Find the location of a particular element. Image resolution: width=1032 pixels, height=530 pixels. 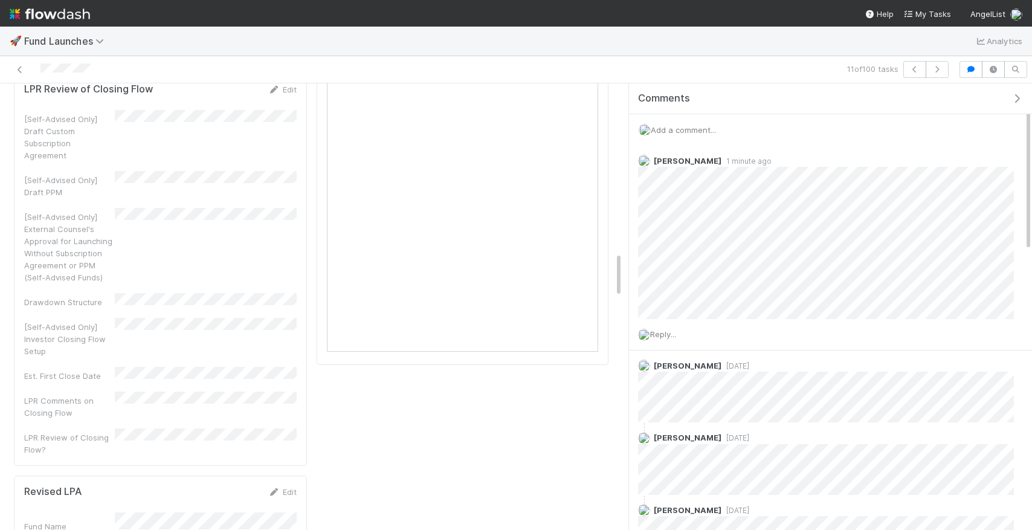

div: Est. First Close Date is located at coordinates (70, 376).